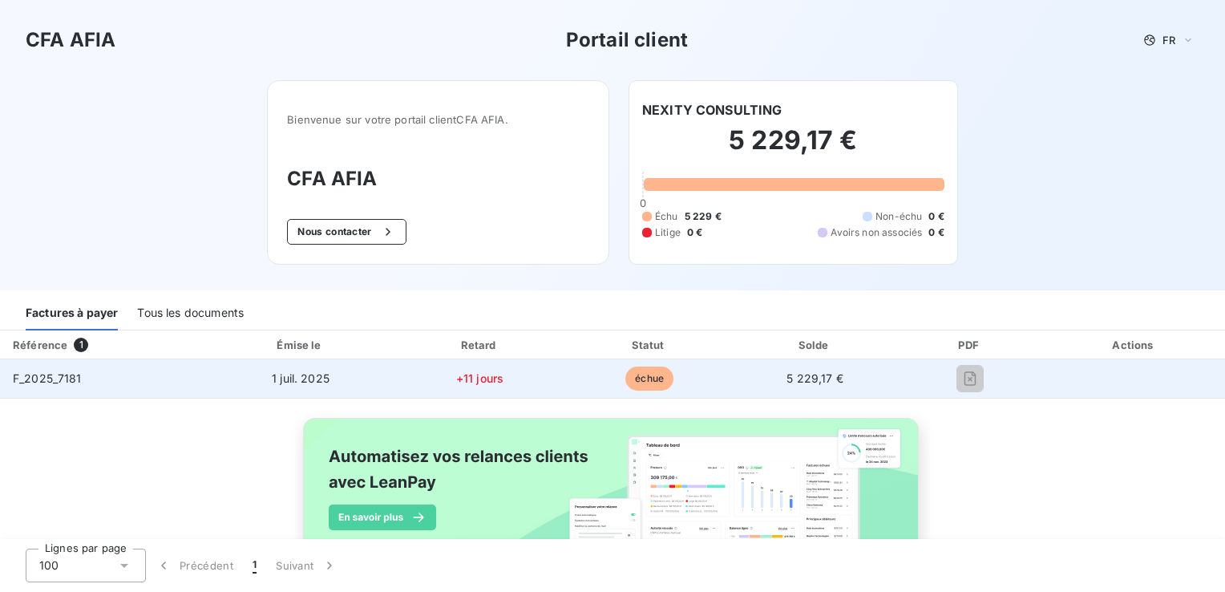 The image size is (1225, 592). What do you see at coordinates (194, 565) in the screenshot?
I see `button: Précédent` at bounding box center [194, 565].